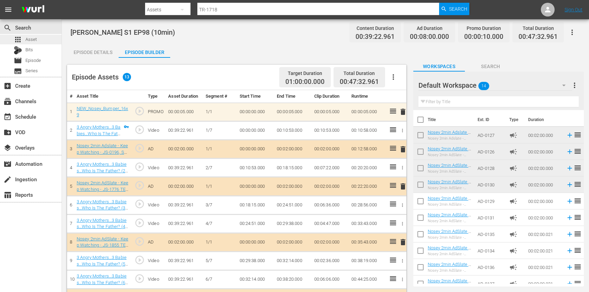  What do you see at coordinates (33, 61) in the screenshot?
I see `span: Episode` at bounding box center [33, 61].